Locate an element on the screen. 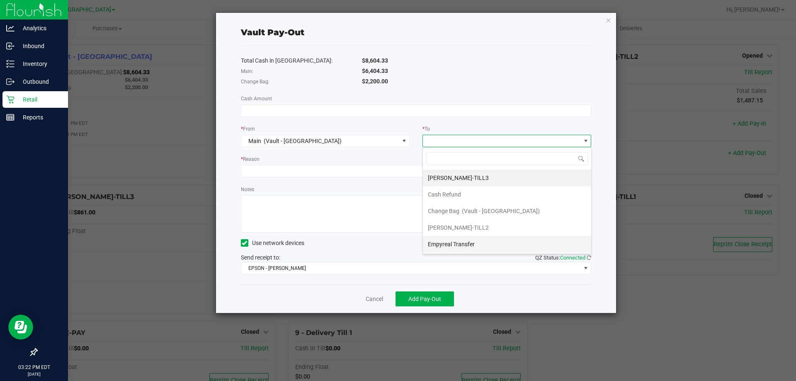  span: Main: is located at coordinates (247, 71).